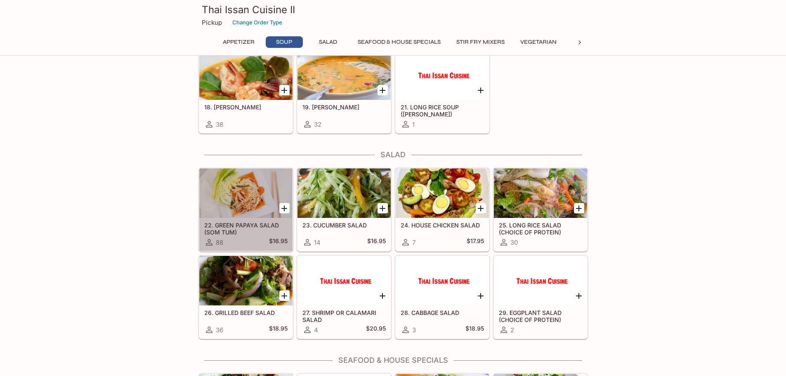 The width and height of the screenshot is (786, 376). Describe the element at coordinates (475, 242) in the screenshot. I see `h5: $17.95` at that location.